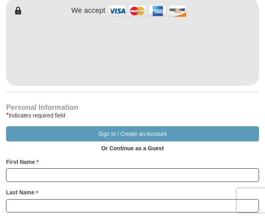 The image size is (265, 218). What do you see at coordinates (20, 193) in the screenshot?
I see `strong: Last Name` at bounding box center [20, 193].